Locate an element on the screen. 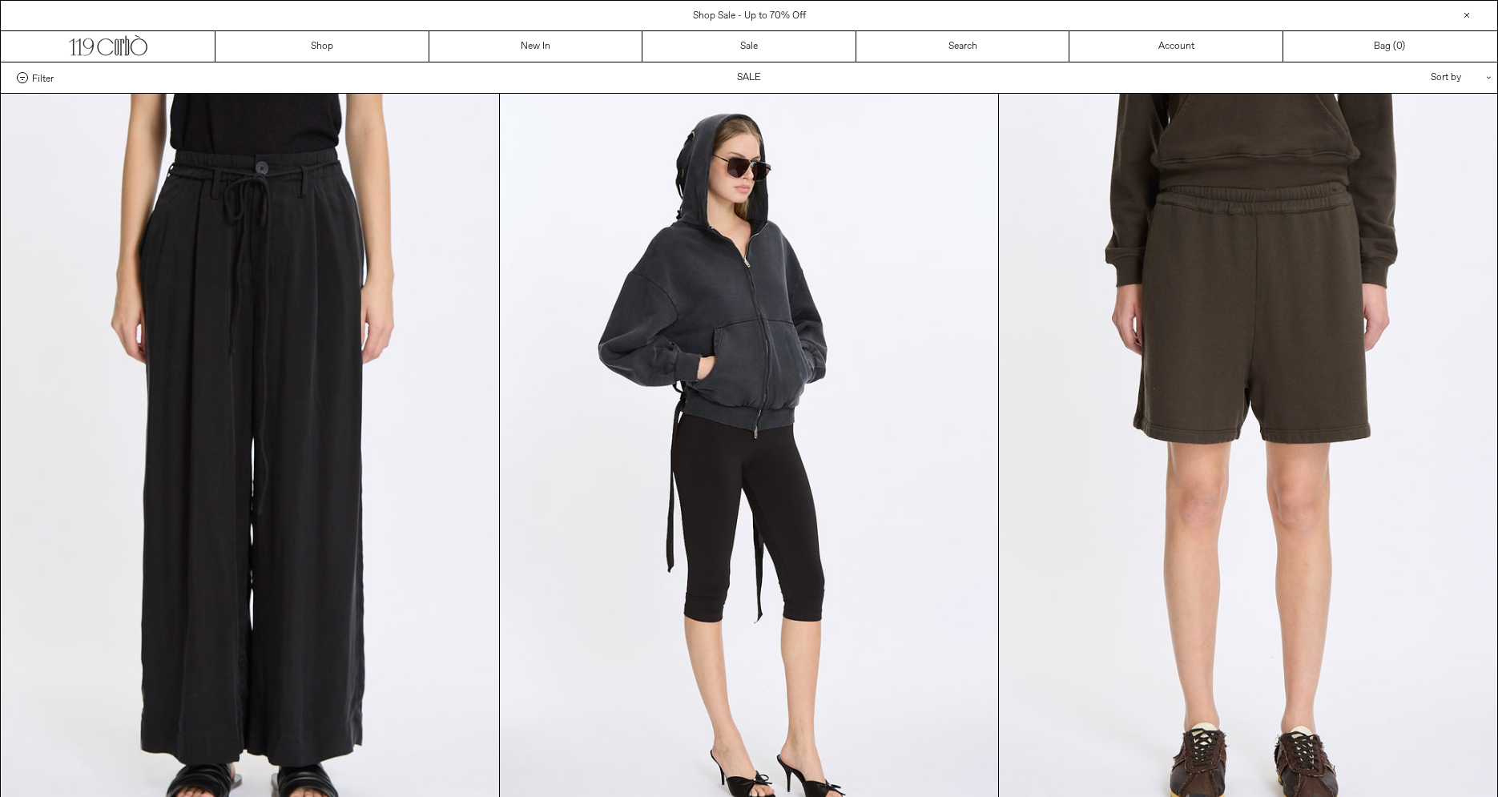 Image resolution: width=1498 pixels, height=797 pixels. span: 0 is located at coordinates (1399, 46).